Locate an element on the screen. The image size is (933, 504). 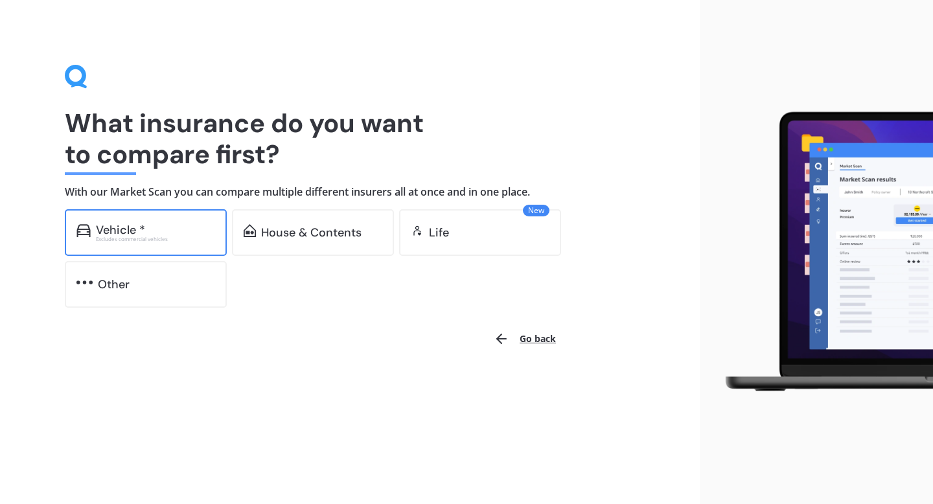
img: life.f720d6a2d7cdcd3ad642.svg is located at coordinates (417, 231).